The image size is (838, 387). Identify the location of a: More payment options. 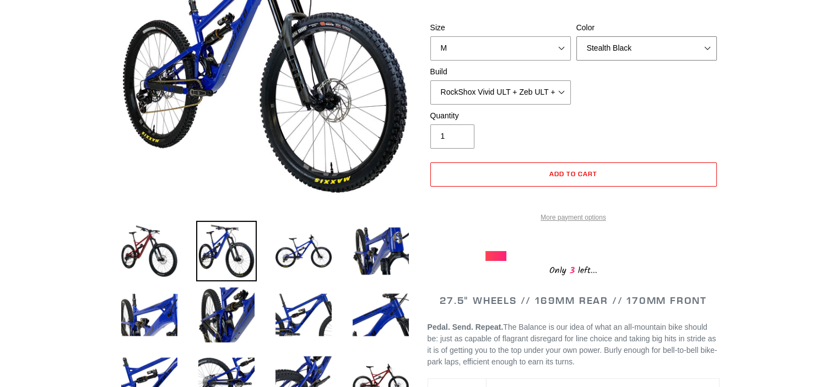
(574, 218).